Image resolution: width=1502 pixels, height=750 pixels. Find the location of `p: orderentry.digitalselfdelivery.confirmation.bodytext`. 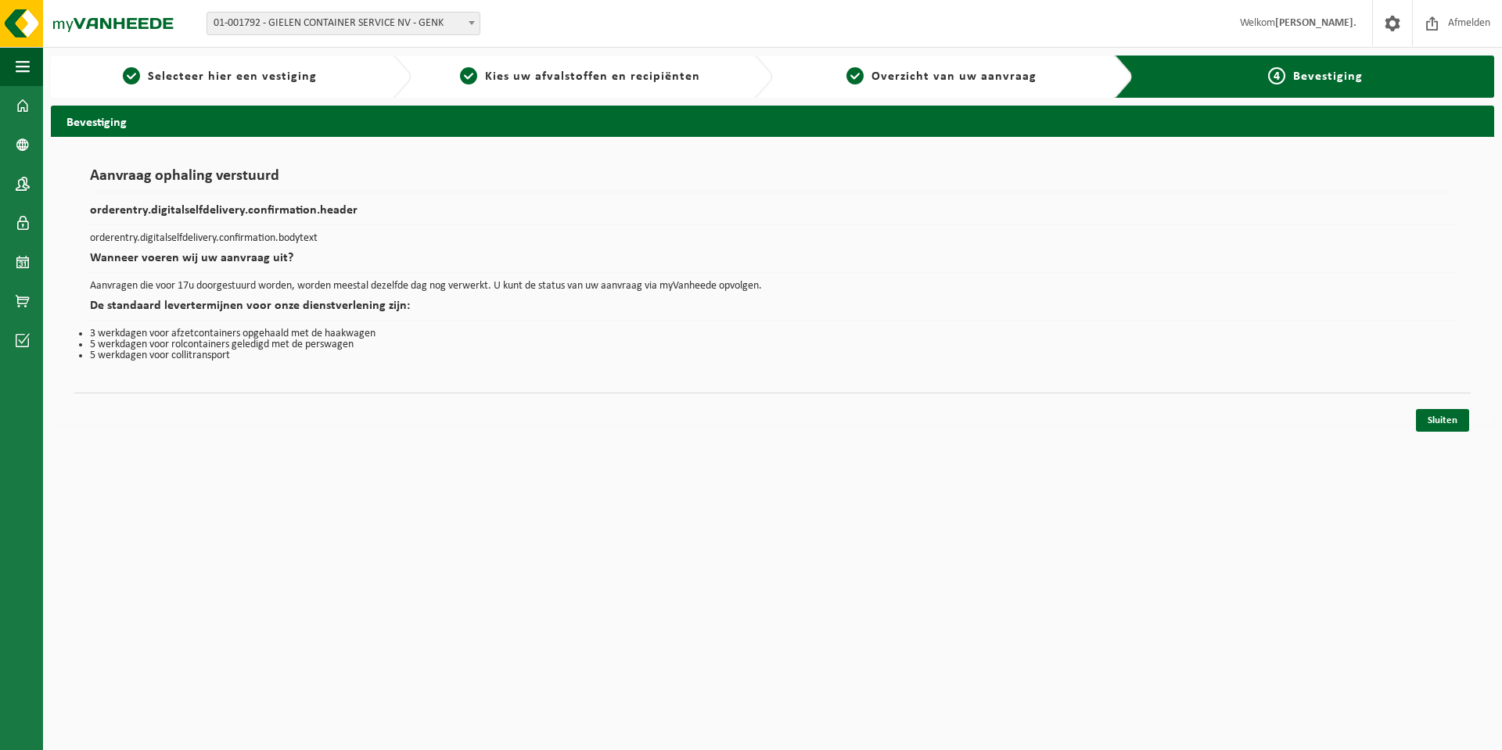

p: orderentry.digitalselfdelivery.confirmation.bodytext is located at coordinates (772, 239).